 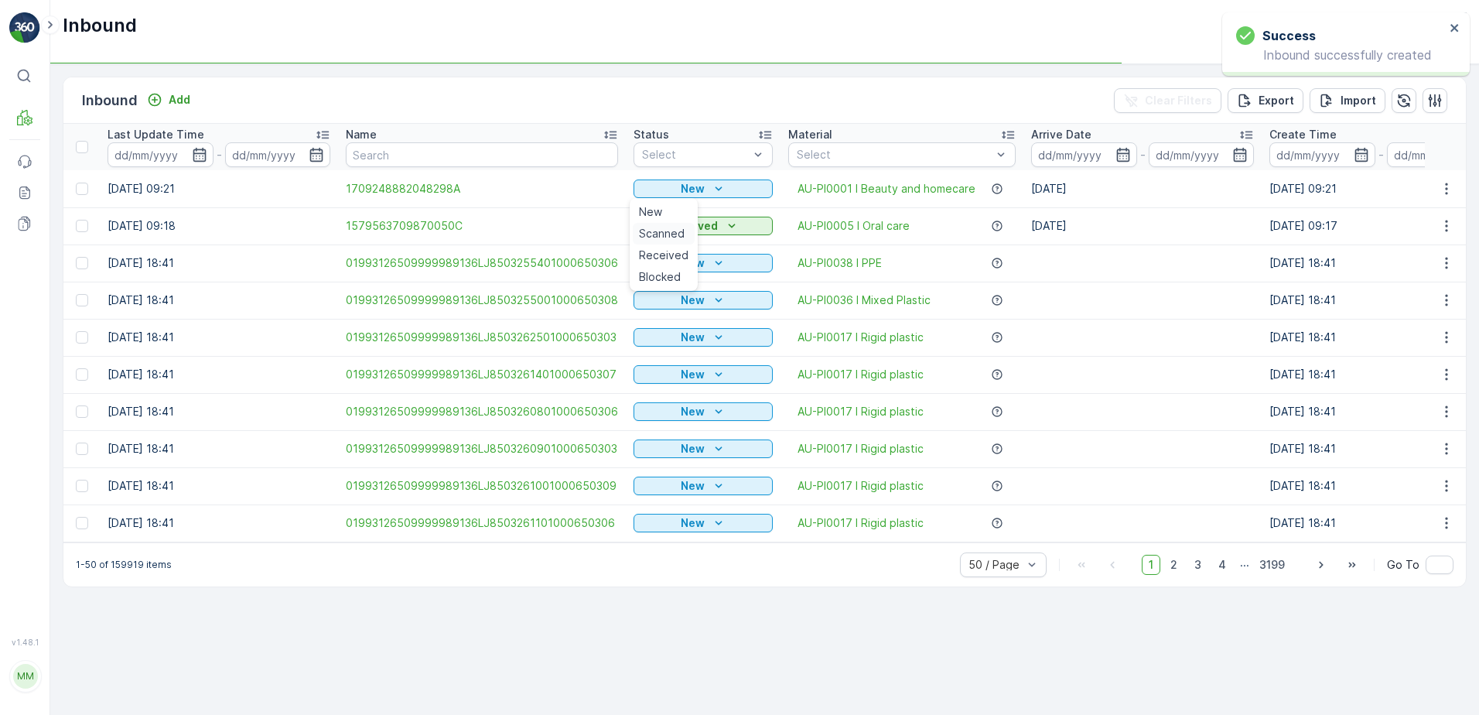 What do you see at coordinates (169, 100) in the screenshot?
I see `button: Add` at bounding box center [169, 100].